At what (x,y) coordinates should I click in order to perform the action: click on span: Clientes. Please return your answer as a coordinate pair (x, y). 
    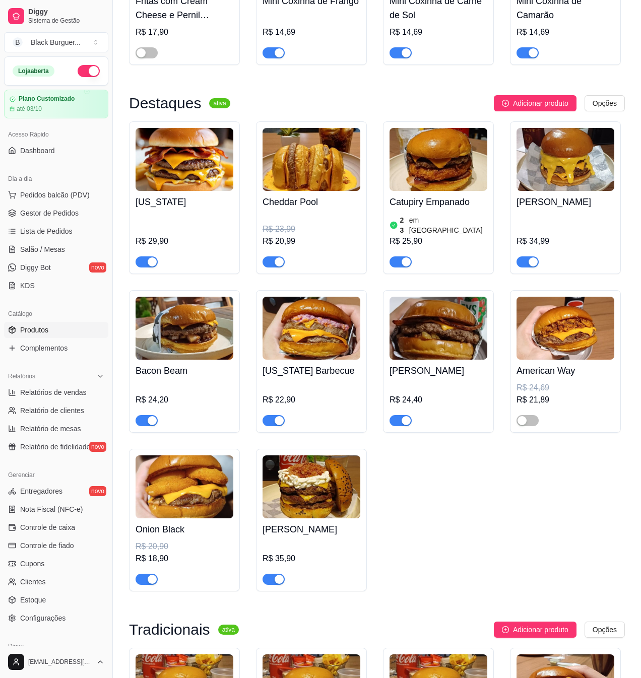
    Looking at the image, I should click on (33, 582).